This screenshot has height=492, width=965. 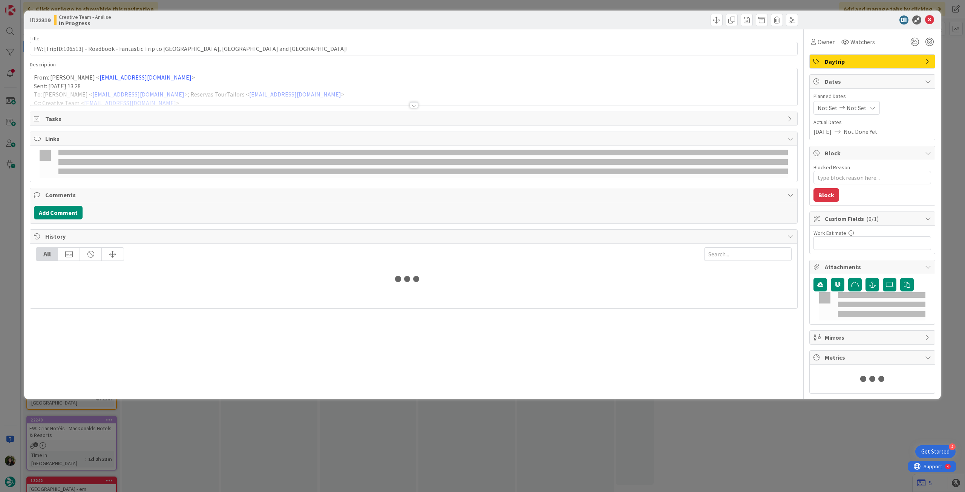 What do you see at coordinates (935, 452) in the screenshot?
I see `div: Open Get Started checklist, remaining modules: 4` at bounding box center [935, 452].